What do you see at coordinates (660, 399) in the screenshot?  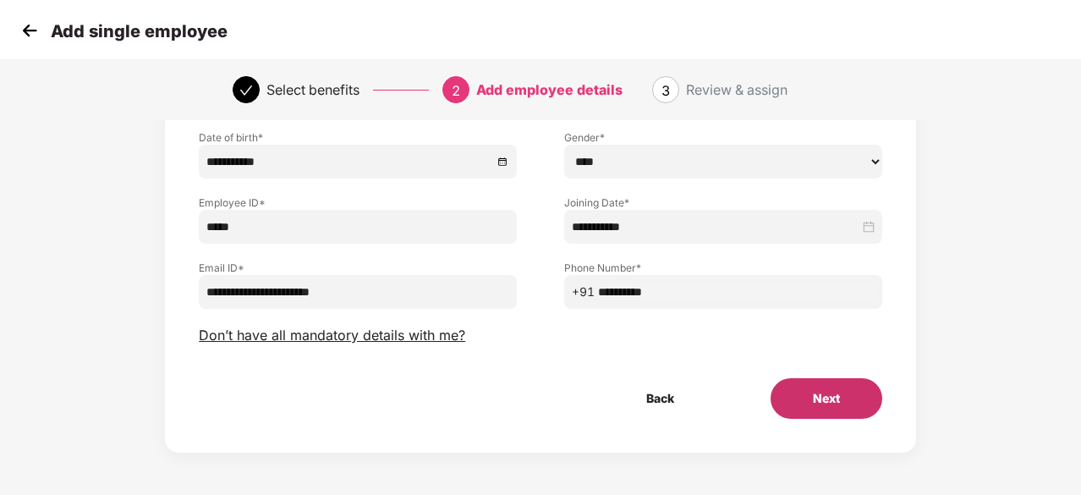 I see `button: Back` at bounding box center [660, 399].